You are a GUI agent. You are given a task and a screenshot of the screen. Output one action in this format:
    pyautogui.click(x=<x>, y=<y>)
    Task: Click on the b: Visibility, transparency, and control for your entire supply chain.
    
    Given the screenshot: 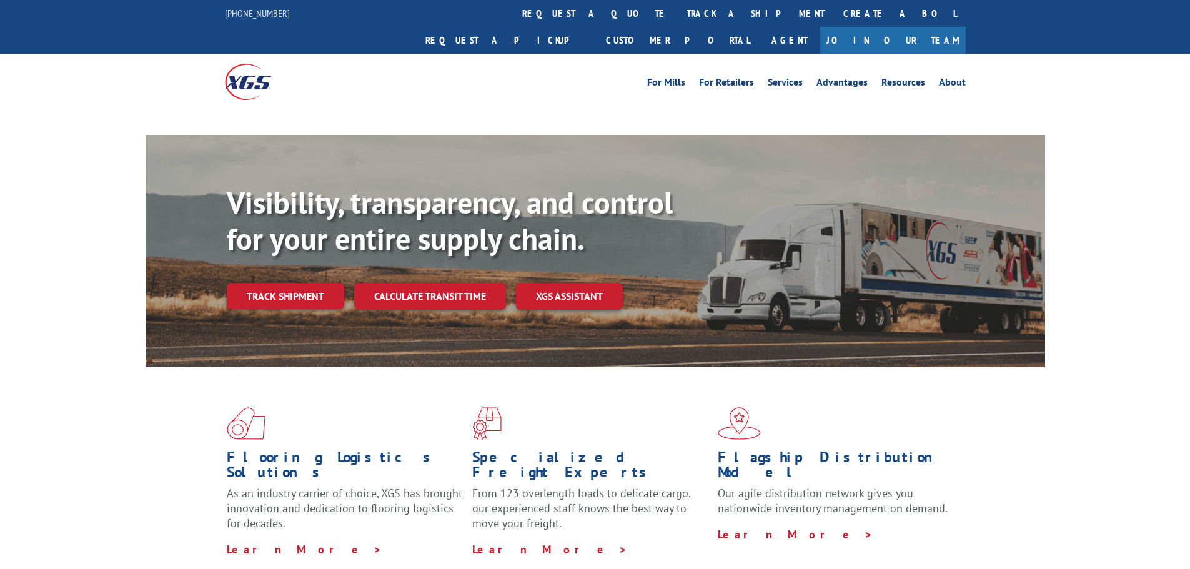 What is the action you would take?
    pyautogui.click(x=450, y=221)
    